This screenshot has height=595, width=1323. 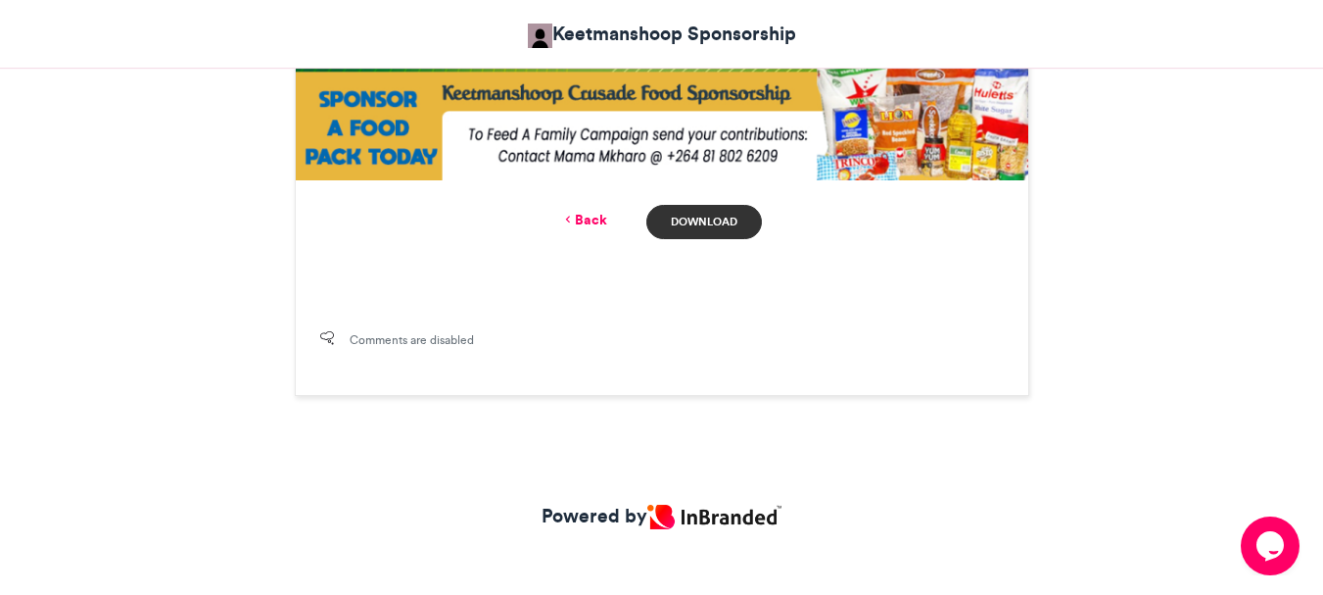 I want to click on a: Download, so click(x=703, y=221).